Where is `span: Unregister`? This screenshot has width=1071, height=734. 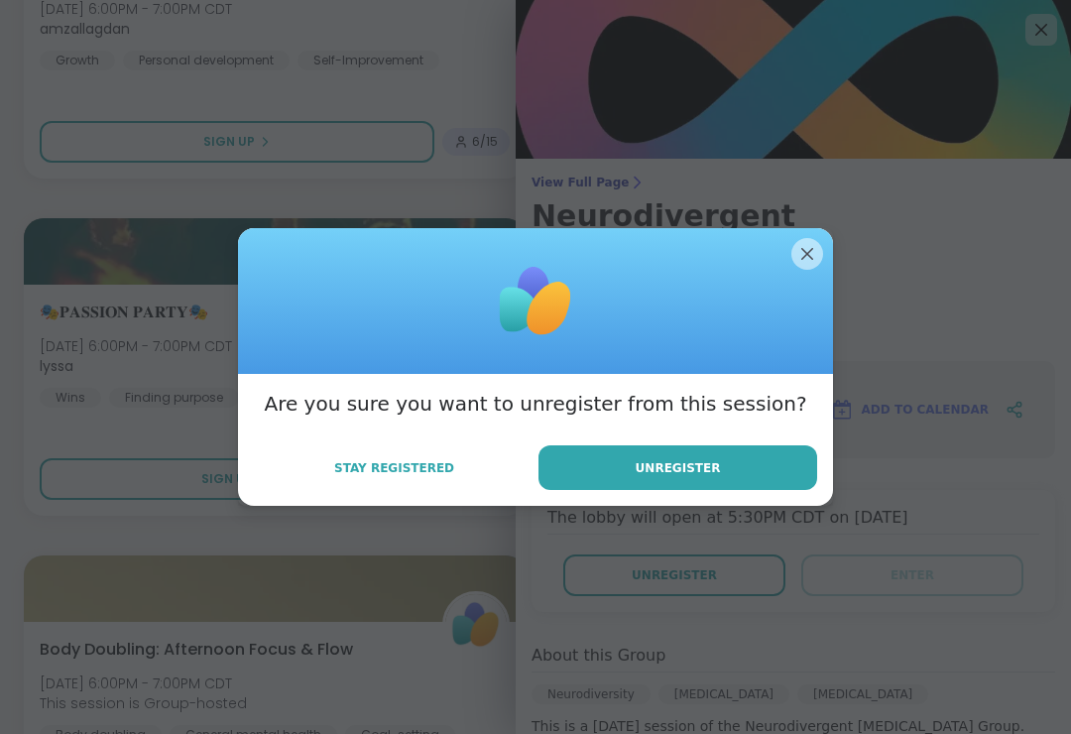
span: Unregister is located at coordinates (678, 468).